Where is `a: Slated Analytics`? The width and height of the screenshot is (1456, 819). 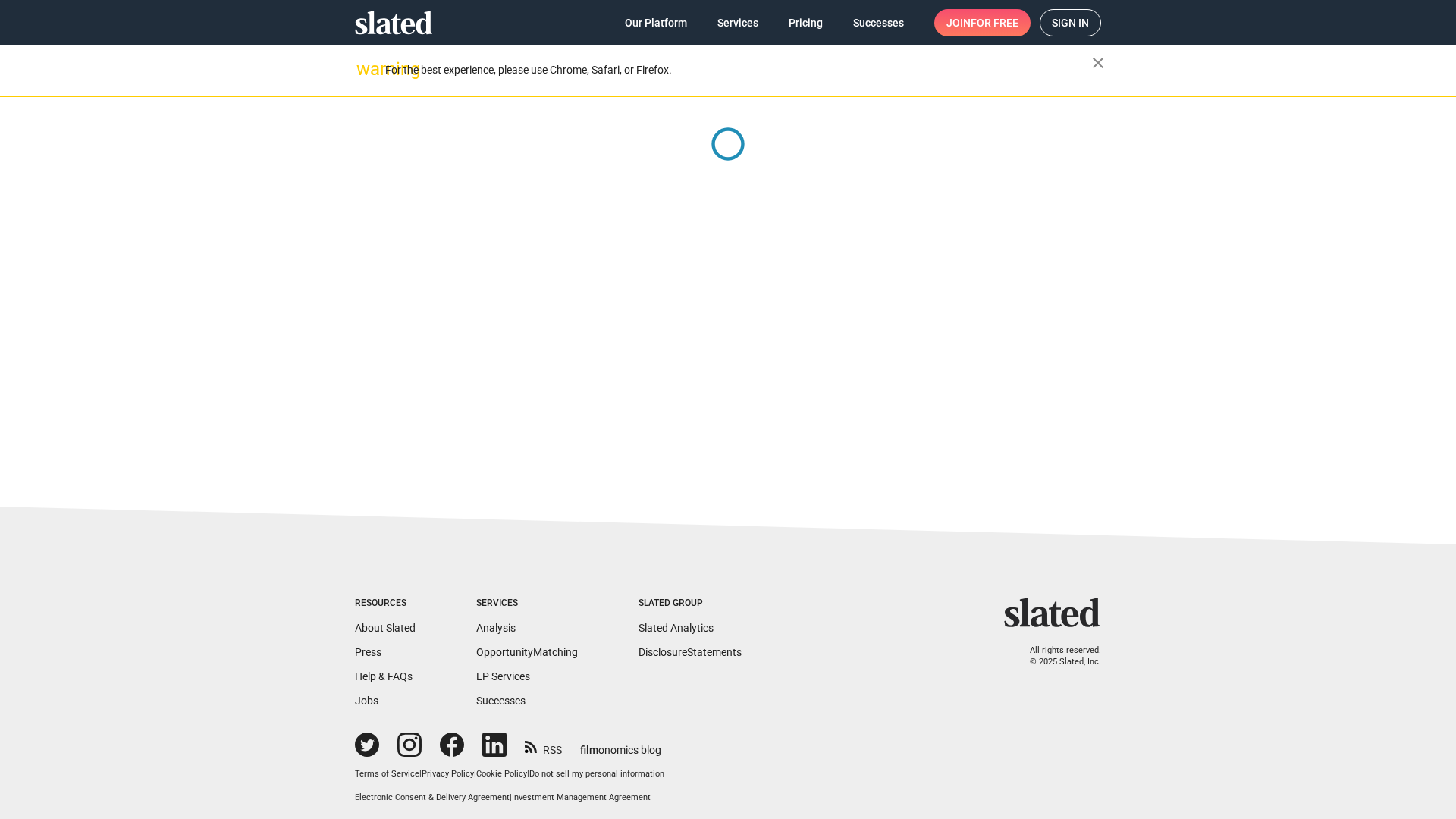 a: Slated Analytics is located at coordinates (676, 628).